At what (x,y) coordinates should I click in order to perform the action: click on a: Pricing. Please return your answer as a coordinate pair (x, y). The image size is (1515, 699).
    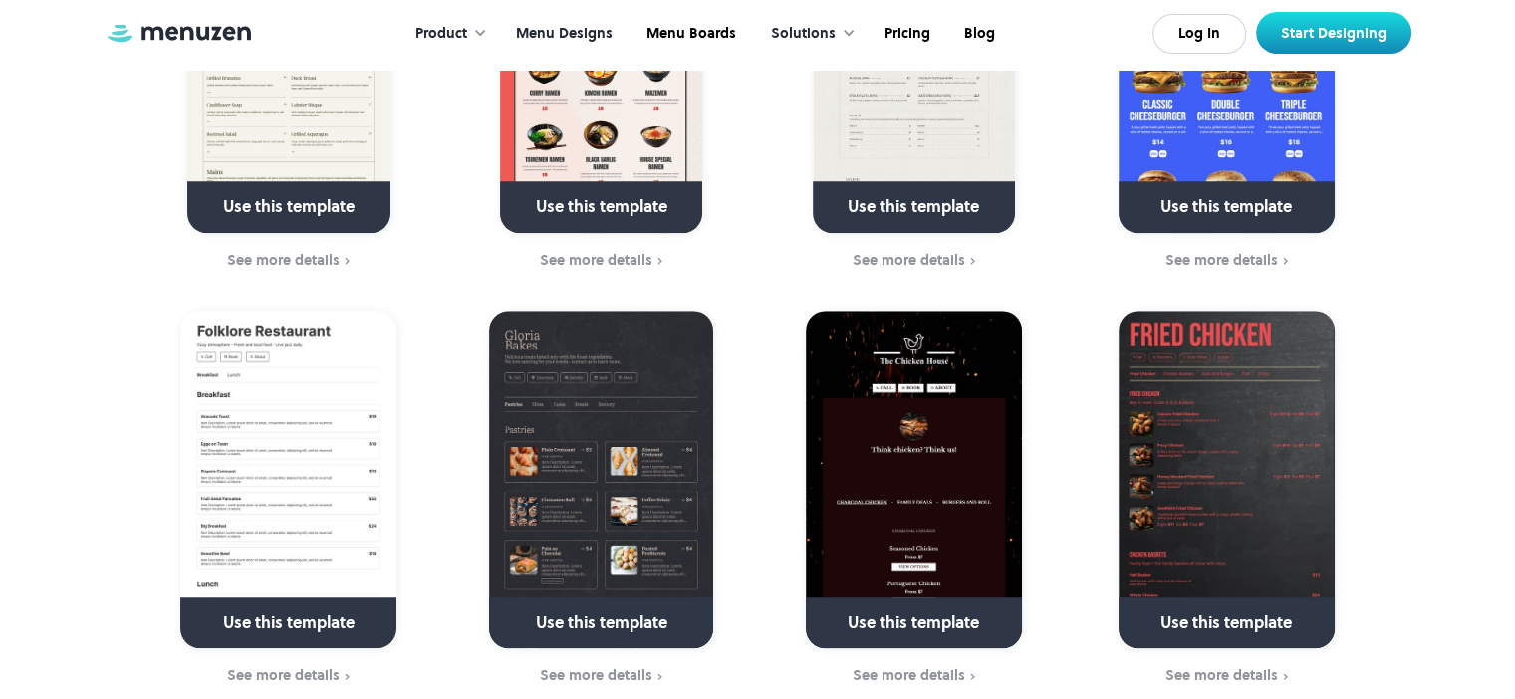
    Looking at the image, I should click on (905, 34).